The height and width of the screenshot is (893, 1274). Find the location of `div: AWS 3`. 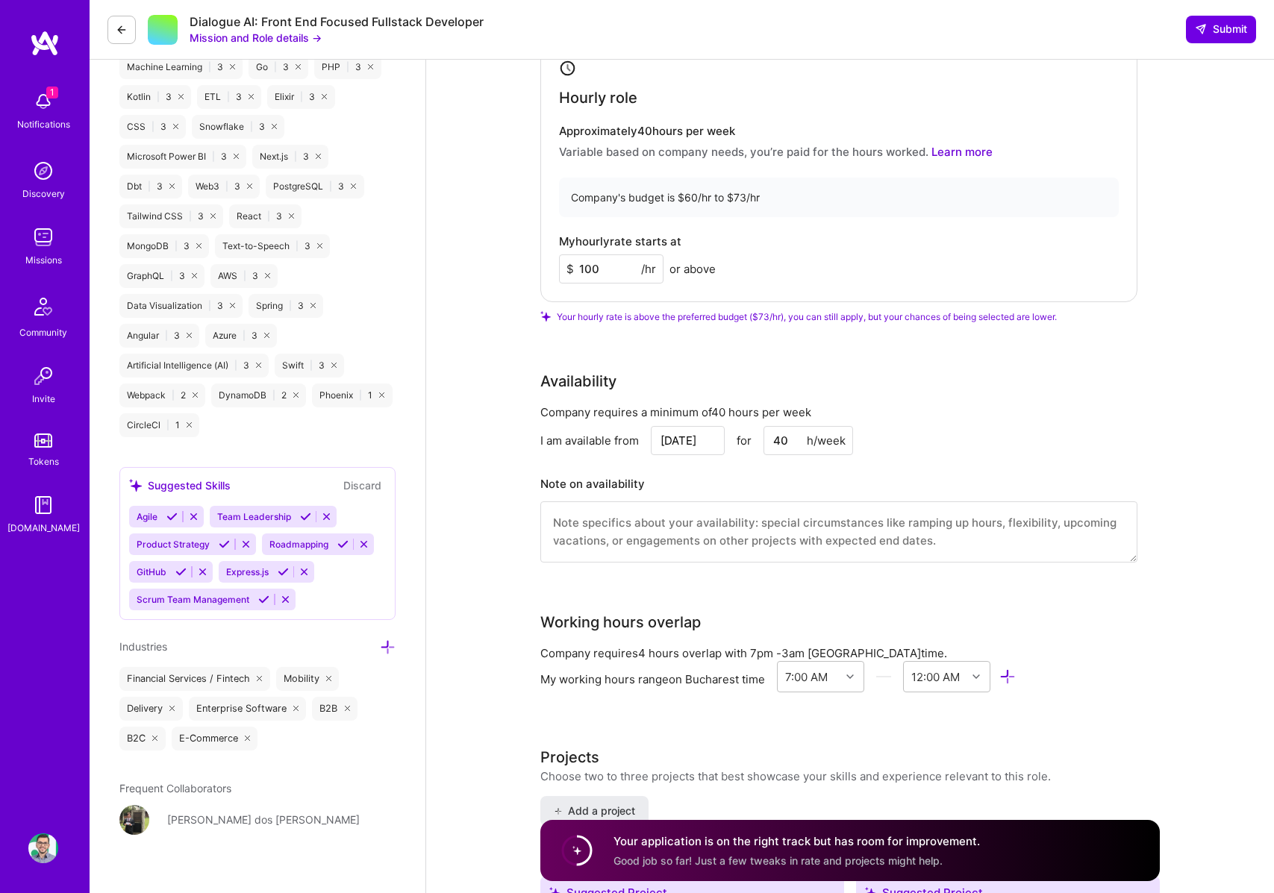

div: AWS 3 is located at coordinates (244, 276).